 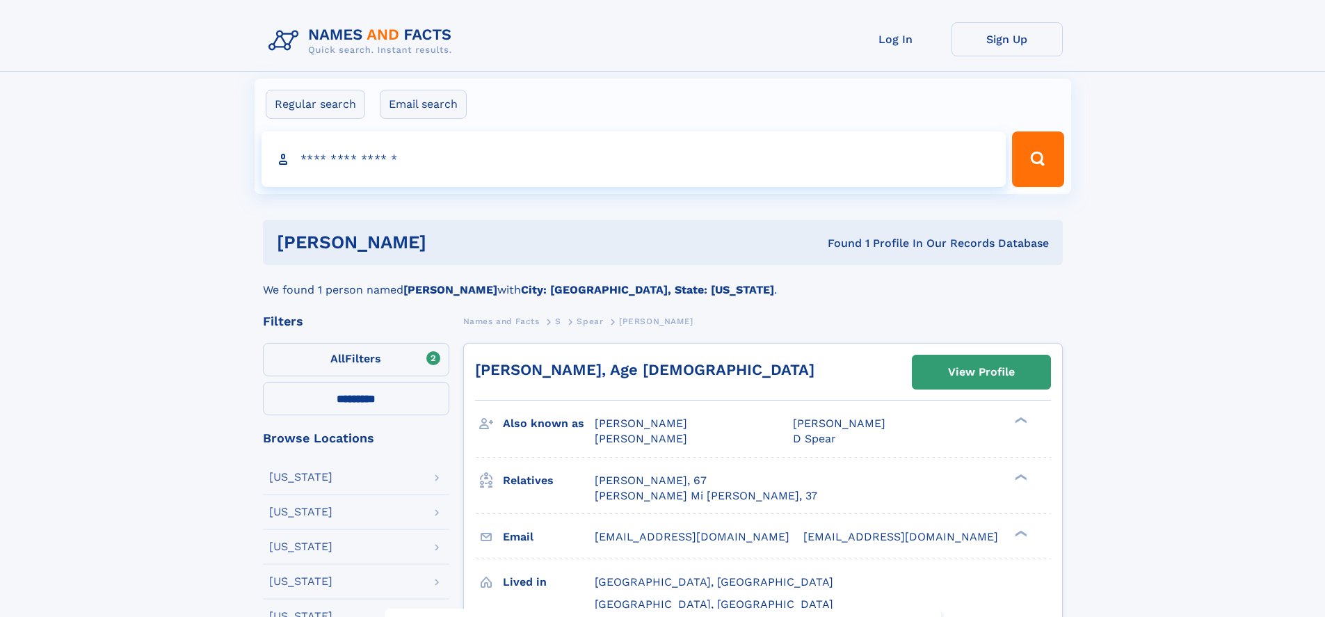 I want to click on label: Regular search, so click(x=315, y=104).